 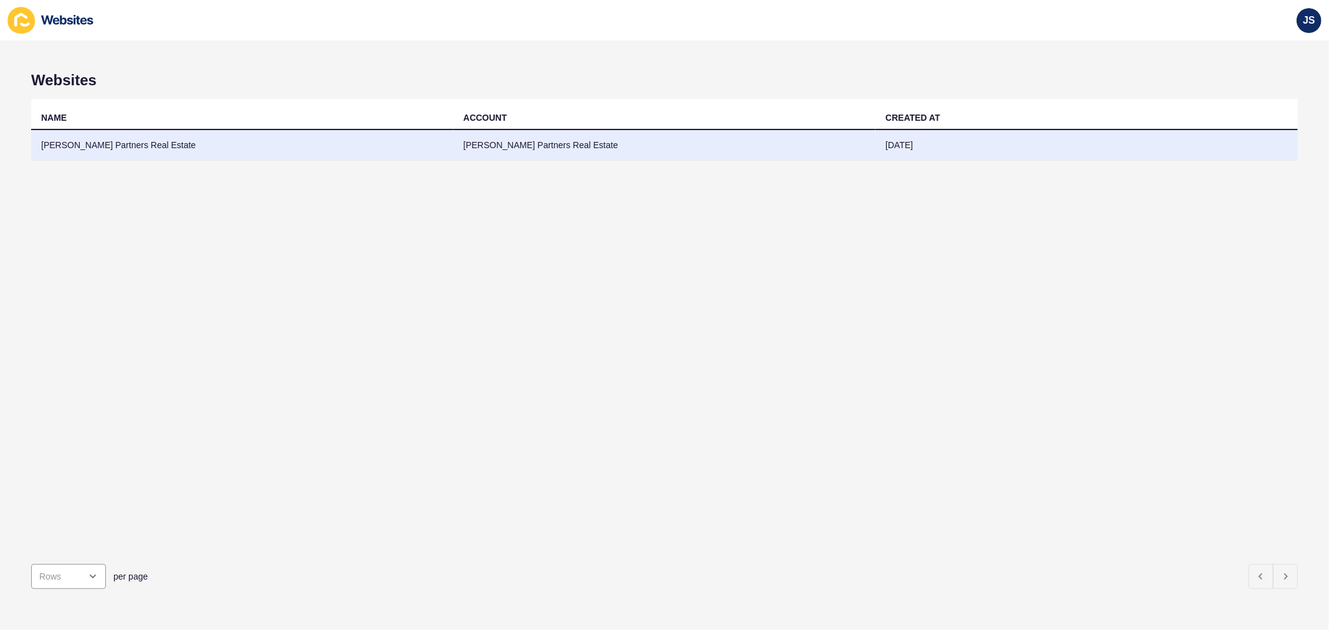 What do you see at coordinates (485, 118) in the screenshot?
I see `div: ACCOUNT` at bounding box center [485, 118].